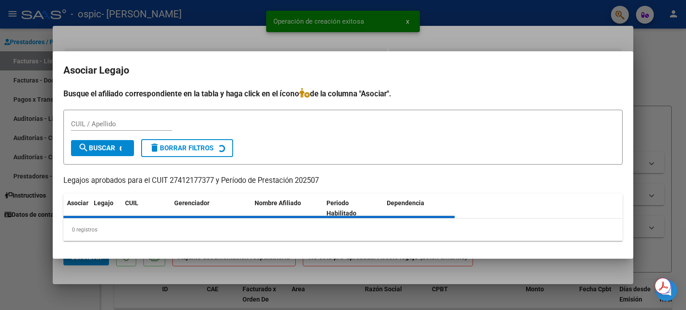 The height and width of the screenshot is (310, 686). I want to click on span: Gerenciador, so click(191, 203).